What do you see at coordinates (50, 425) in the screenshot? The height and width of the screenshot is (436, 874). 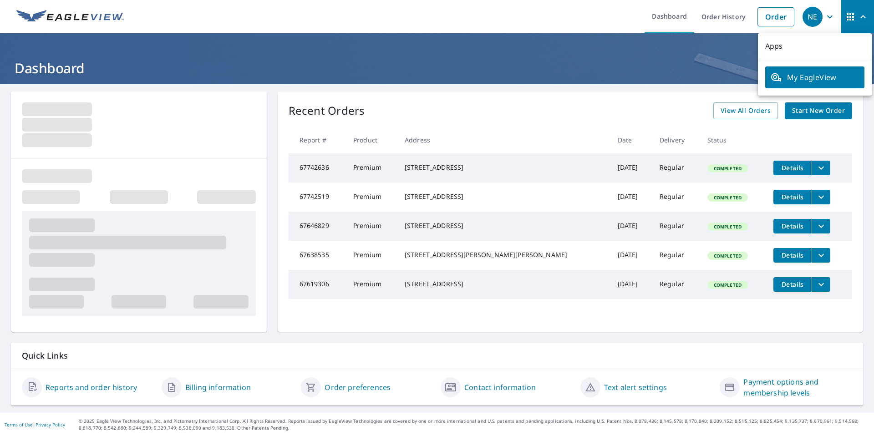 I see `a: Privacy Policy` at bounding box center [50, 425].